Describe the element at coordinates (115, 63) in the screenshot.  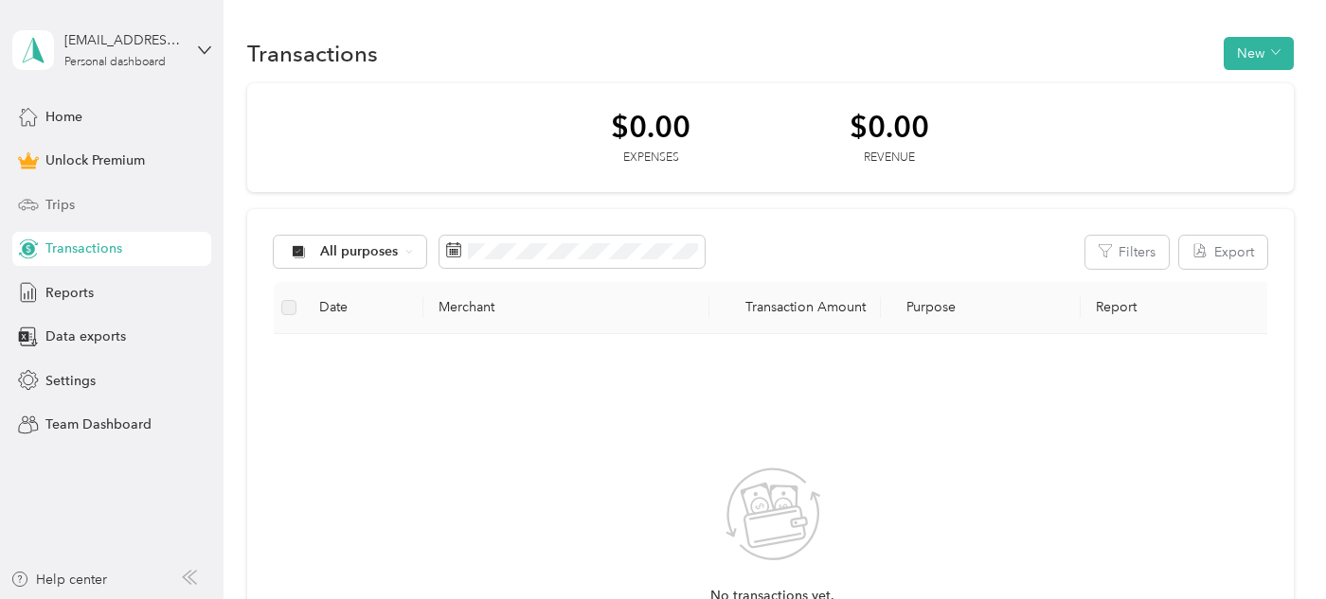
I see `div: Personal dashboard` at that location.